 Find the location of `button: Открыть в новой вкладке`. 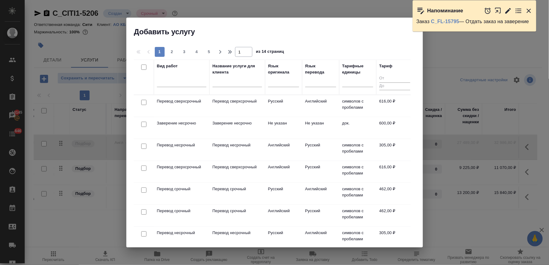

button: Открыть в новой вкладке is located at coordinates (498, 11).